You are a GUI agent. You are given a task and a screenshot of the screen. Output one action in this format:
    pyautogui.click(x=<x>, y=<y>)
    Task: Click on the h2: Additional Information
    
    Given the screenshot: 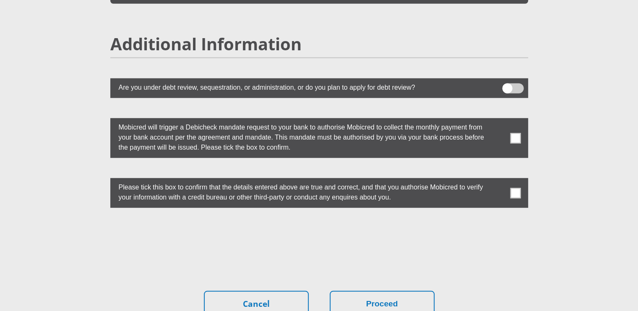 What is the action you would take?
    pyautogui.click(x=319, y=44)
    